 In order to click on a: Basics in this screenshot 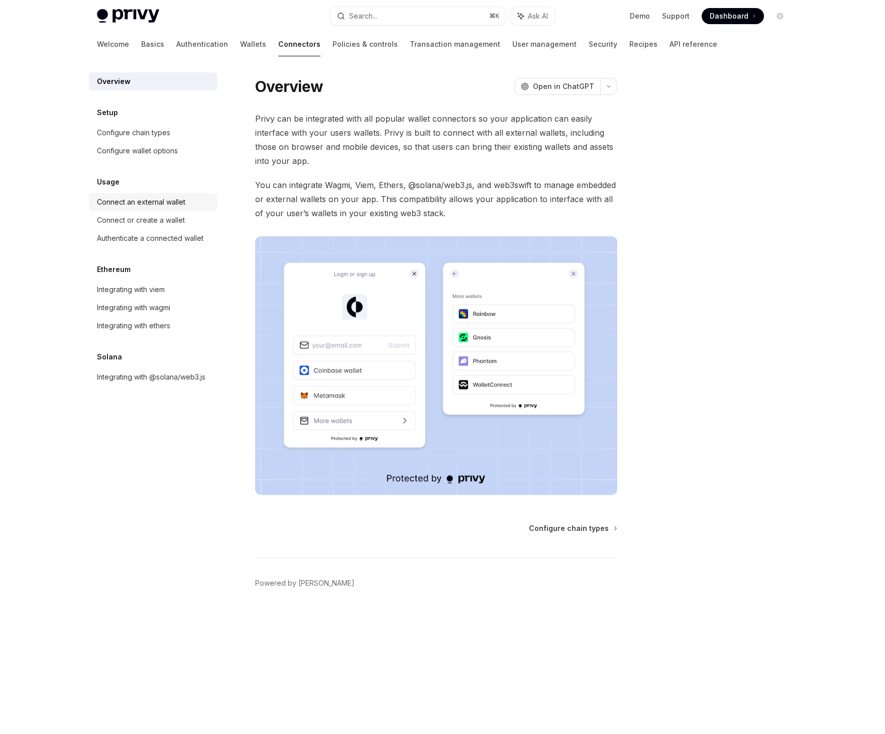, I will do `click(153, 44)`.